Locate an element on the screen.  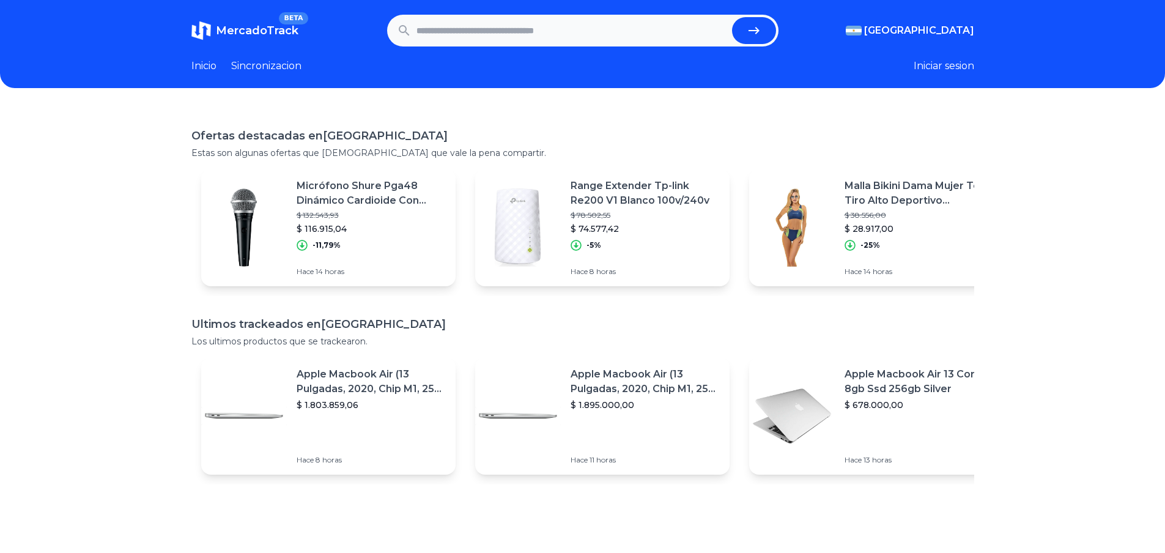
a: Sincronizacion is located at coordinates (266, 66).